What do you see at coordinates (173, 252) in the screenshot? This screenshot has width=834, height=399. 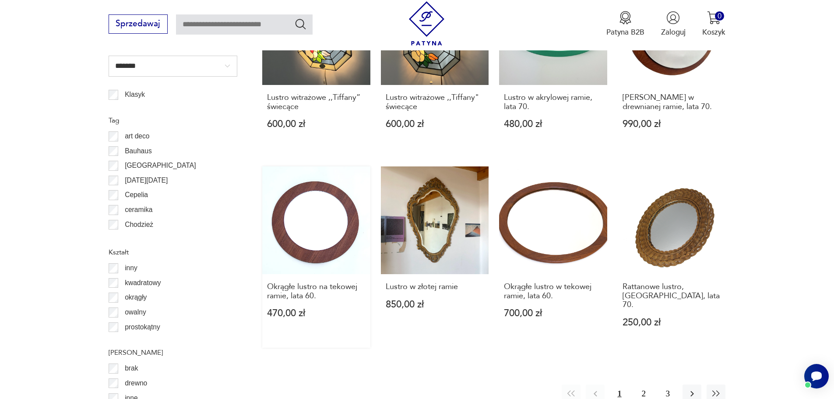 I see `p: Kształt` at bounding box center [173, 252].